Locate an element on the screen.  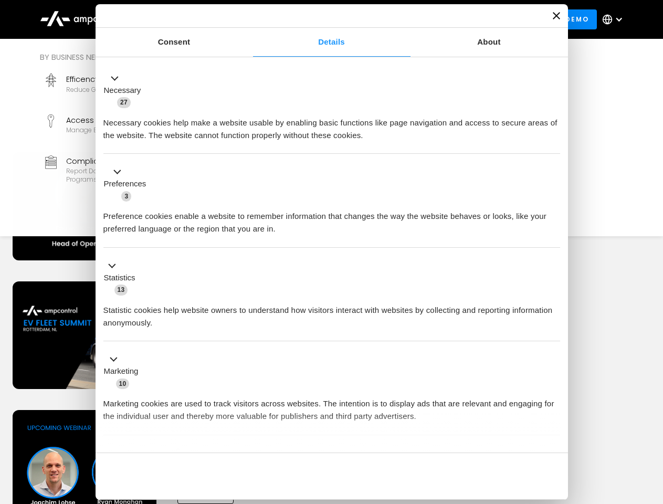
div: Statistic cookies help website owners to understand how visitors interact with websites by collec... is located at coordinates (332, 312).